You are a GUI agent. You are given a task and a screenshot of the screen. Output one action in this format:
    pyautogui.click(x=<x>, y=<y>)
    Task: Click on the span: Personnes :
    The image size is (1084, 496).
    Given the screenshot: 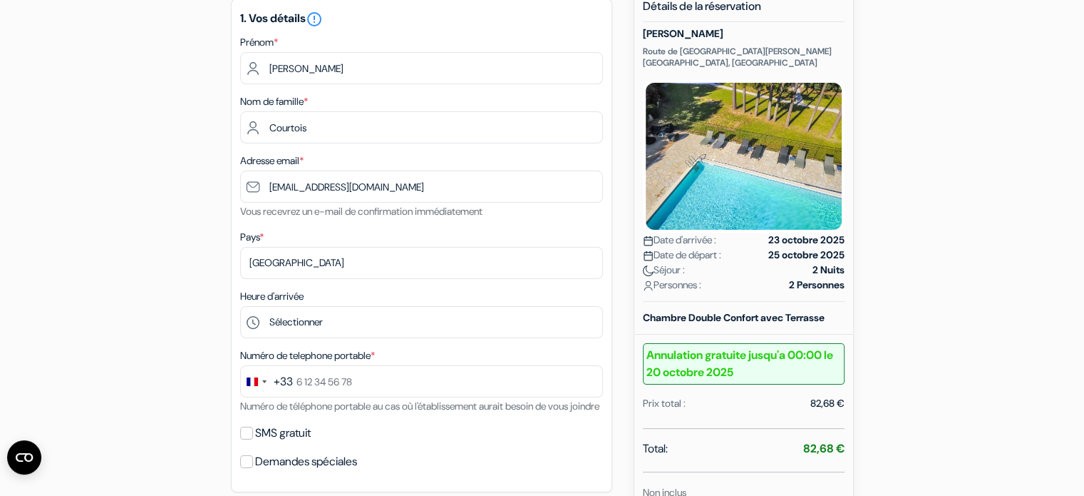 What is the action you would take?
    pyautogui.click(x=672, y=284)
    